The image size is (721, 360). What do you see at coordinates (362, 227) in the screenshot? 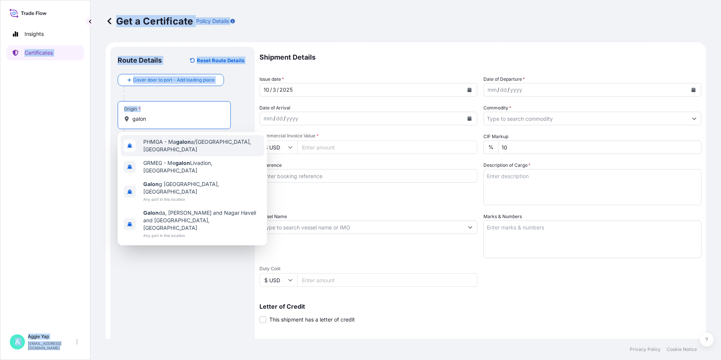
I see `input: Type to search vessel name or IMO` at bounding box center [362, 227].